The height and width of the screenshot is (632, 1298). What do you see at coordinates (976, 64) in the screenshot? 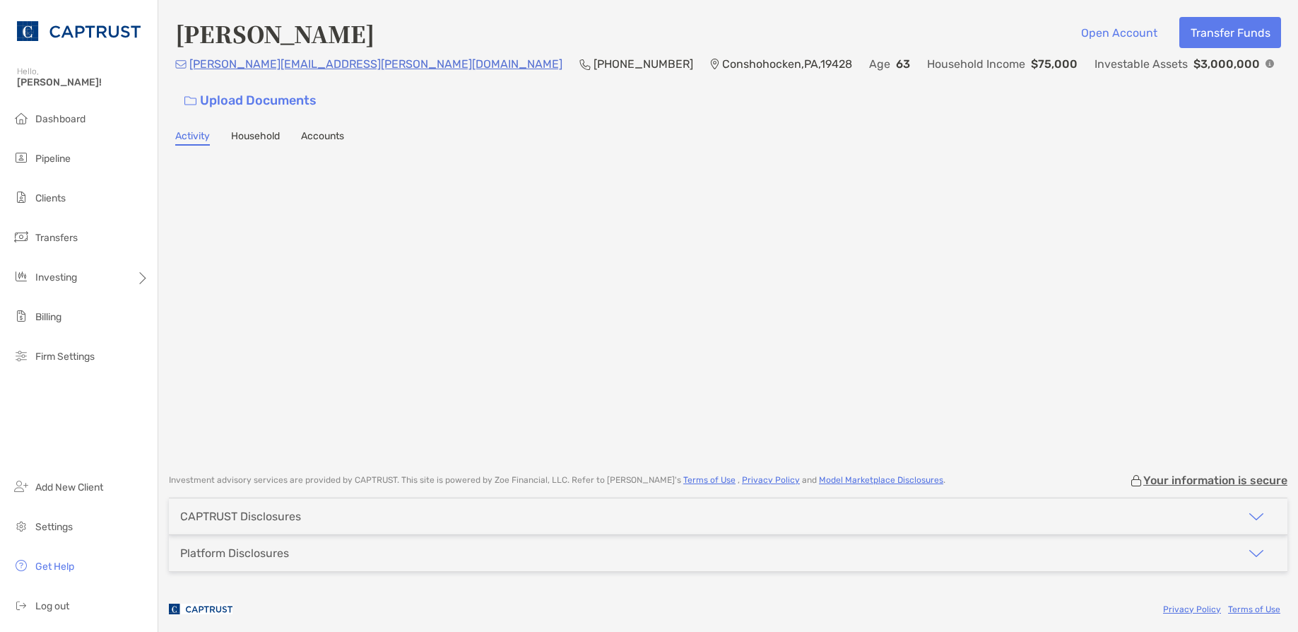
I see `p: Household Income` at bounding box center [976, 64].